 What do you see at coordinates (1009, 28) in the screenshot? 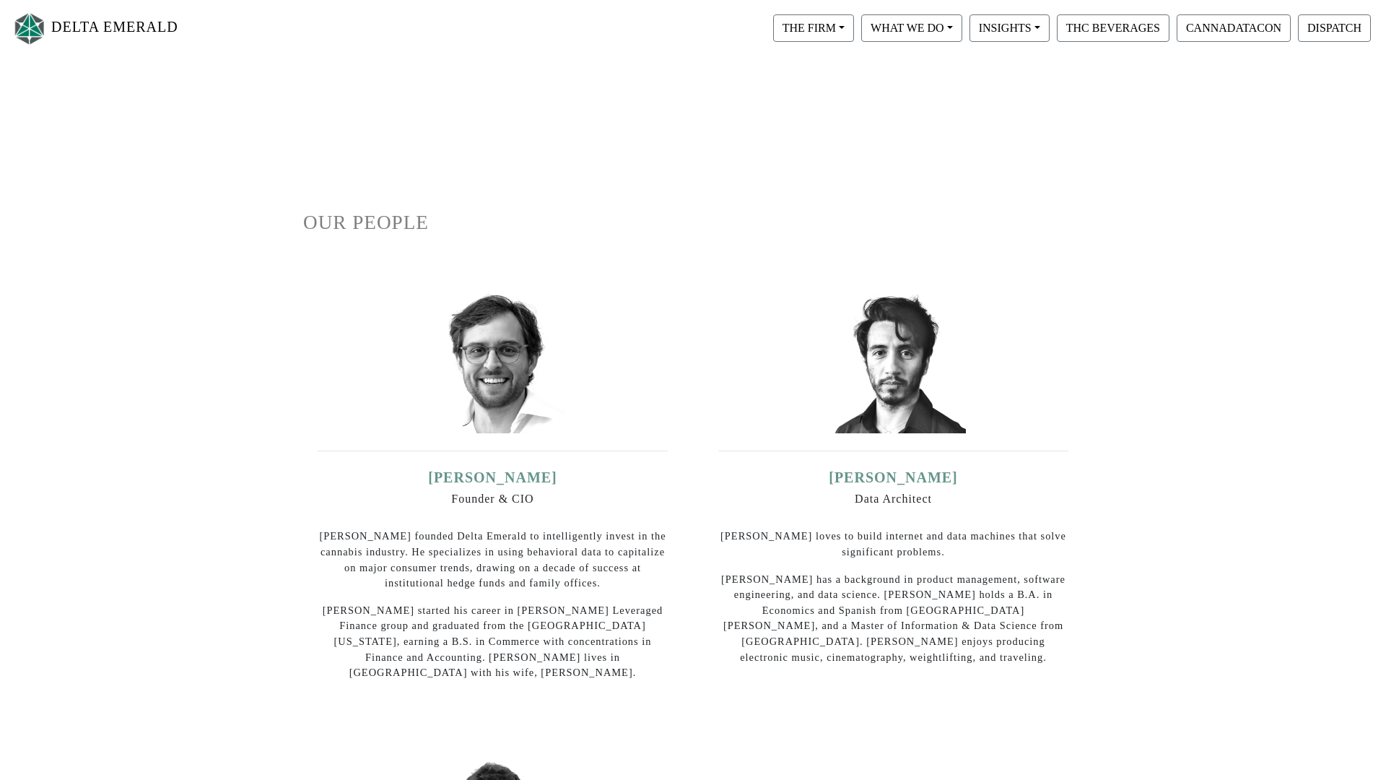
I see `button: INSIGHTS` at bounding box center [1009, 28].